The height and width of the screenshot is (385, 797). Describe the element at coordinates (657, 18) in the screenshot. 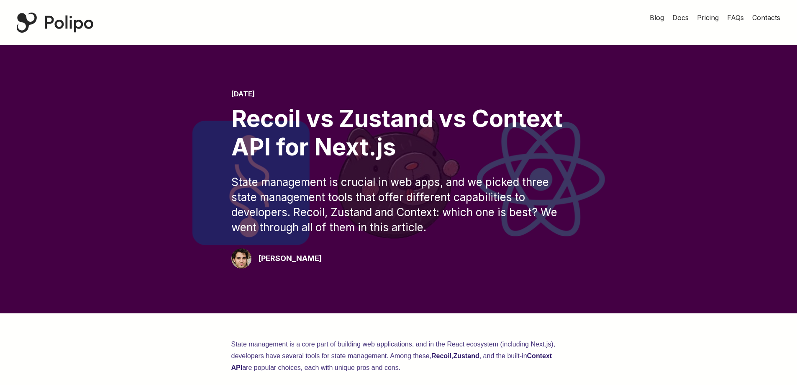

I see `a: Blog` at that location.